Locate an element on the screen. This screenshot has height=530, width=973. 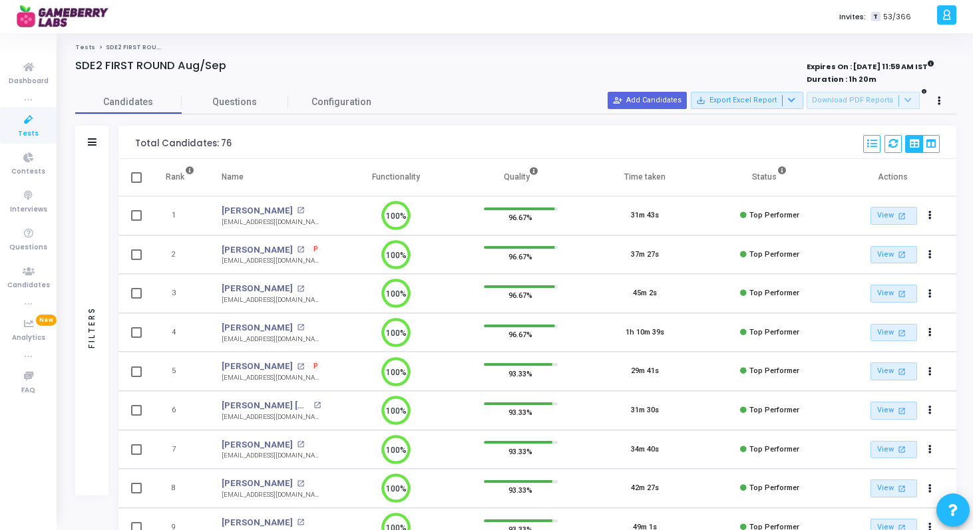
span: Configuration is located at coordinates (341, 102).